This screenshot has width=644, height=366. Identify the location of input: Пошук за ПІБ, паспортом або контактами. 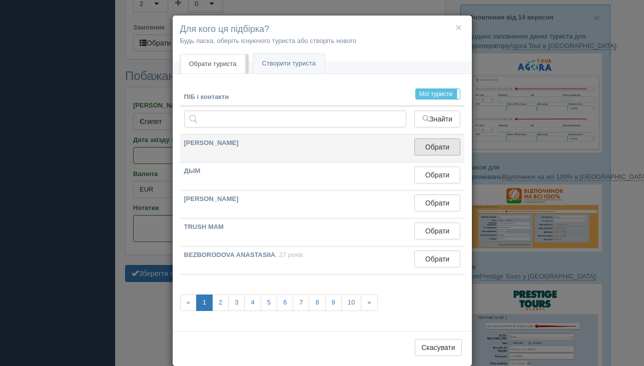
(295, 119).